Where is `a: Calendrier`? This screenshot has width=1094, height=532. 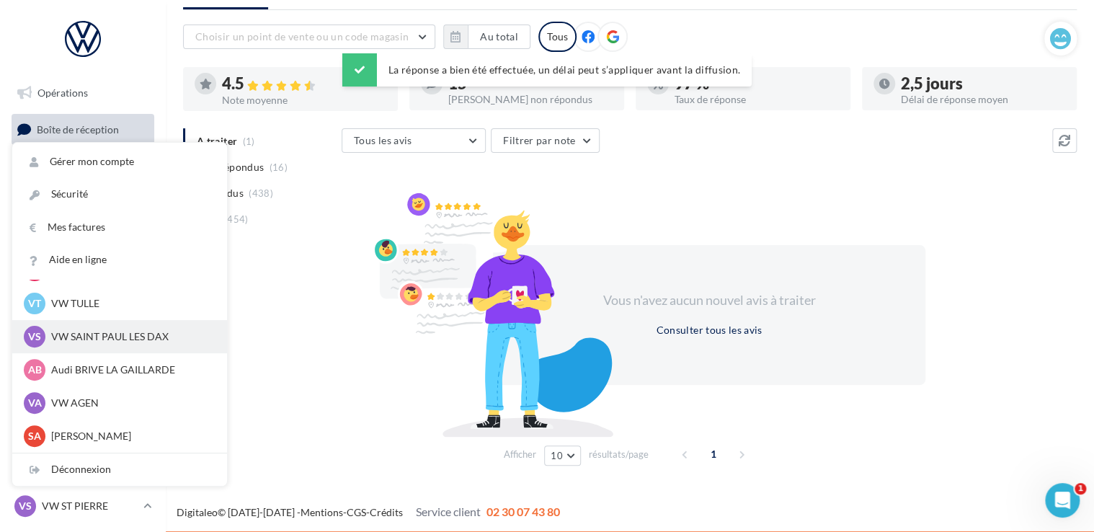
a: Calendrier is located at coordinates (83, 309).